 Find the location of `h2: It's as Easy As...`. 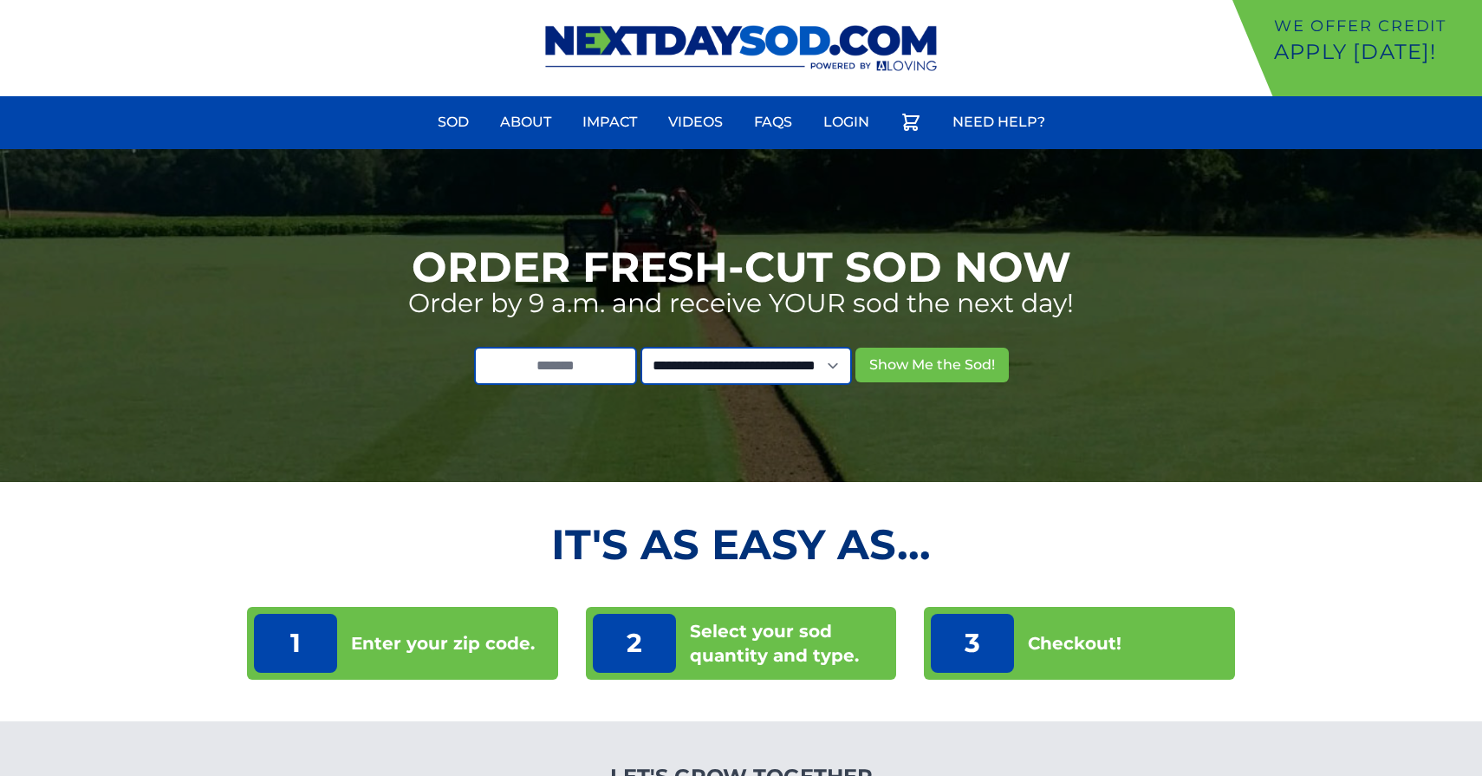

h2: It's as Easy As... is located at coordinates (741, 544).